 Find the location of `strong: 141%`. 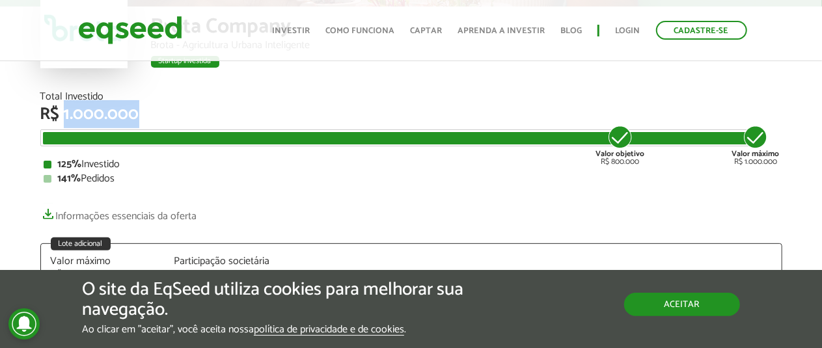

strong: 141% is located at coordinates (70, 178).